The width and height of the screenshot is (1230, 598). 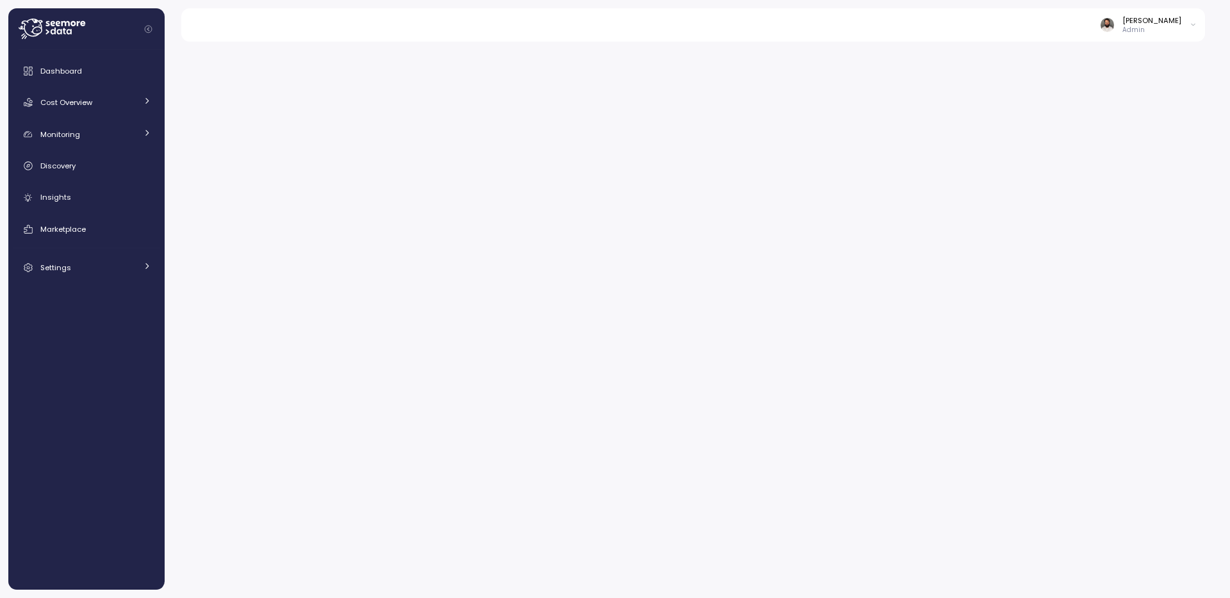 I want to click on p: Admin, so click(x=1152, y=30).